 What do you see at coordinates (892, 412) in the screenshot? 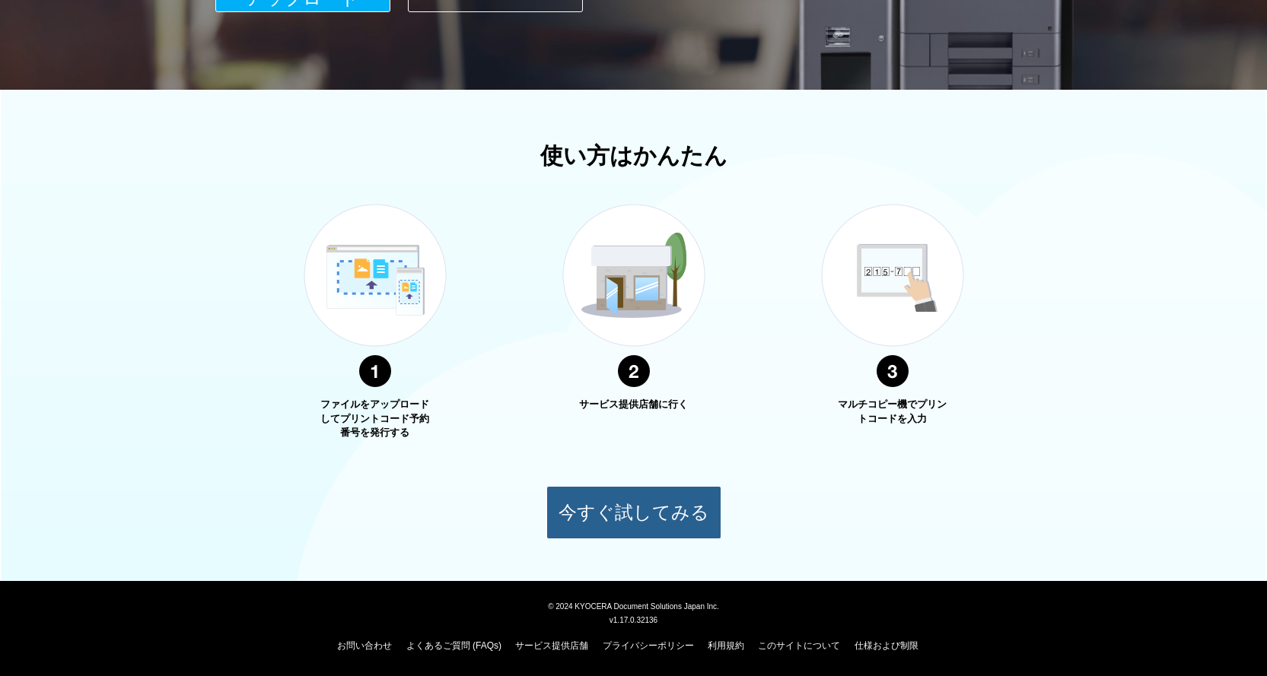
I see `p: マルチコピー機でプリントコードを入力` at bounding box center [892, 412].